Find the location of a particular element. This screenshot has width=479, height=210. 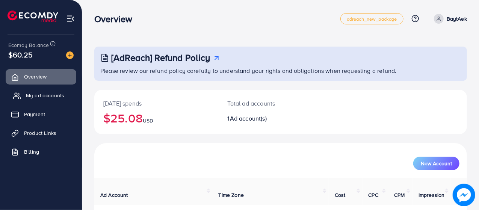

a: Billing is located at coordinates (41, 152).